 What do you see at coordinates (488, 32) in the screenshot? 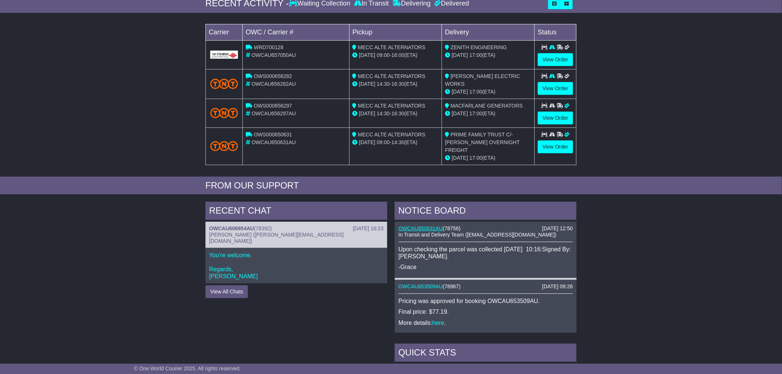
I see `td: Delivery` at bounding box center [488, 32].